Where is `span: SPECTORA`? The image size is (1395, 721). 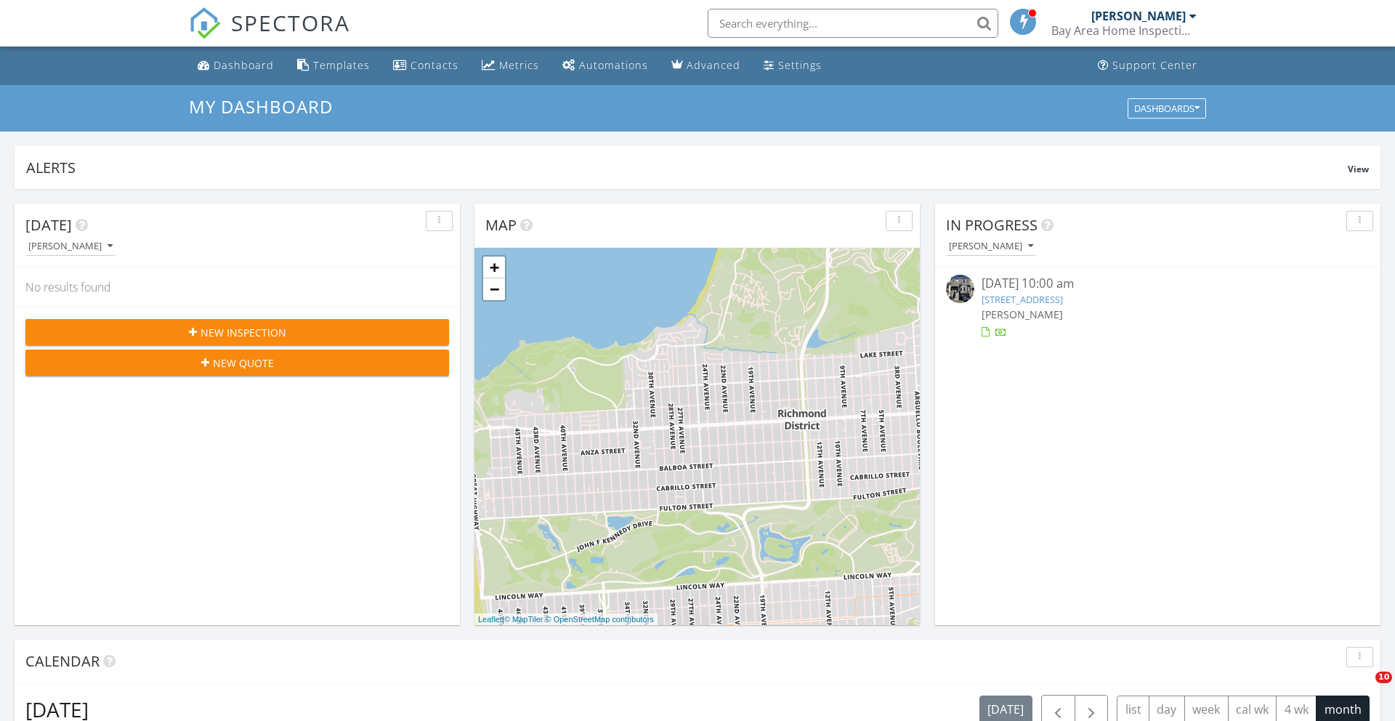
span: SPECTORA is located at coordinates (291, 23).